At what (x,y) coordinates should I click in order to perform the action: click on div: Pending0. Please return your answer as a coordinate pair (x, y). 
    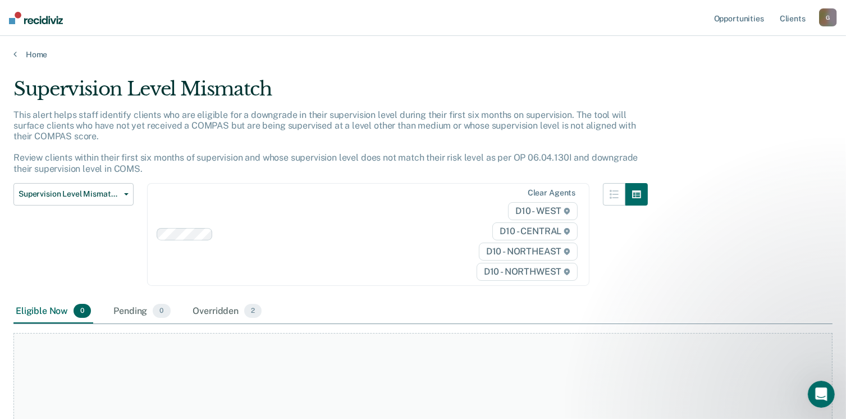
    Looking at the image, I should click on (141, 311).